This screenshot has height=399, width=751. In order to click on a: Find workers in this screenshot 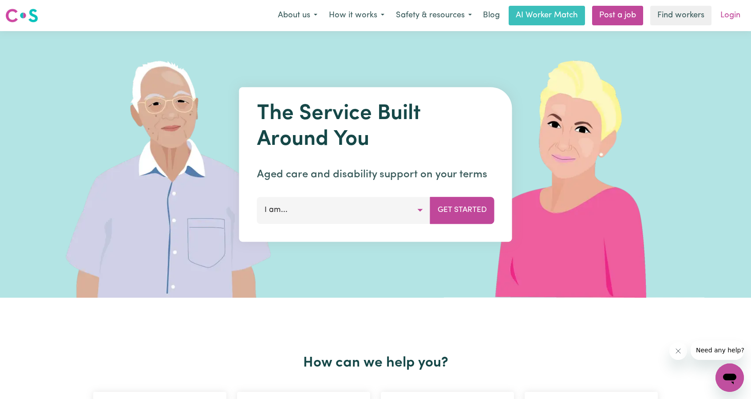, I will do `click(681, 16)`.